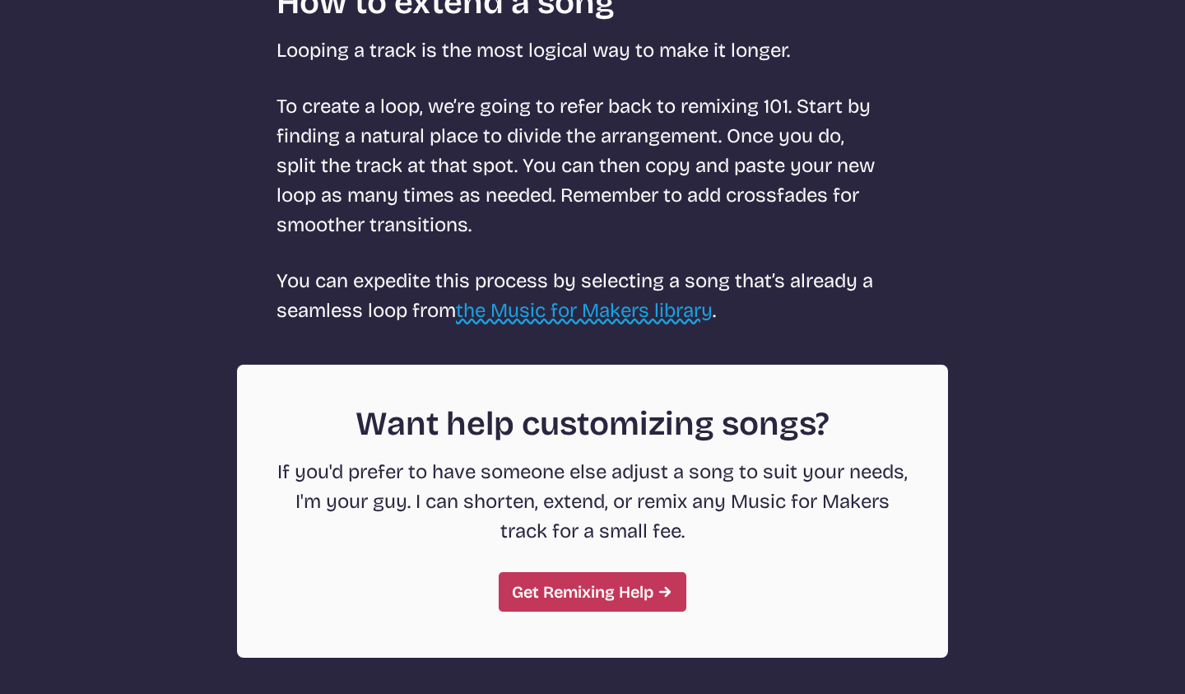  Describe the element at coordinates (593, 50) in the screenshot. I see `p: Looping a track is the most logical way to make it longer.` at that location.